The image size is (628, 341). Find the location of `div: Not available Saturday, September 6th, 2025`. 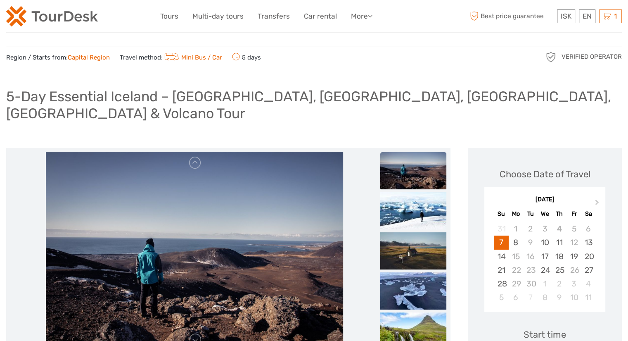

div: Not available Saturday, September 6th, 2025 is located at coordinates (588, 228).